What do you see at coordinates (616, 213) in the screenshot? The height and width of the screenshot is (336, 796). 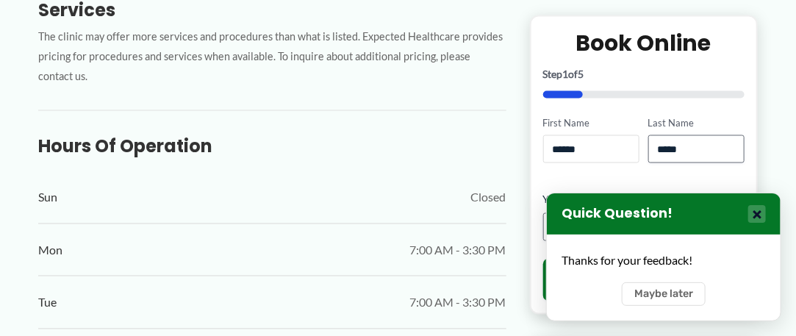 I see `h3: Quick Question!` at bounding box center [616, 213].